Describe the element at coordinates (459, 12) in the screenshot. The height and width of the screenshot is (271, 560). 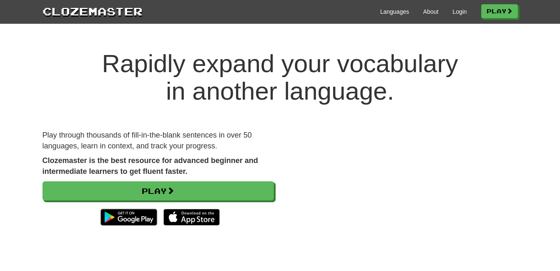
I see `a: Login` at that location.